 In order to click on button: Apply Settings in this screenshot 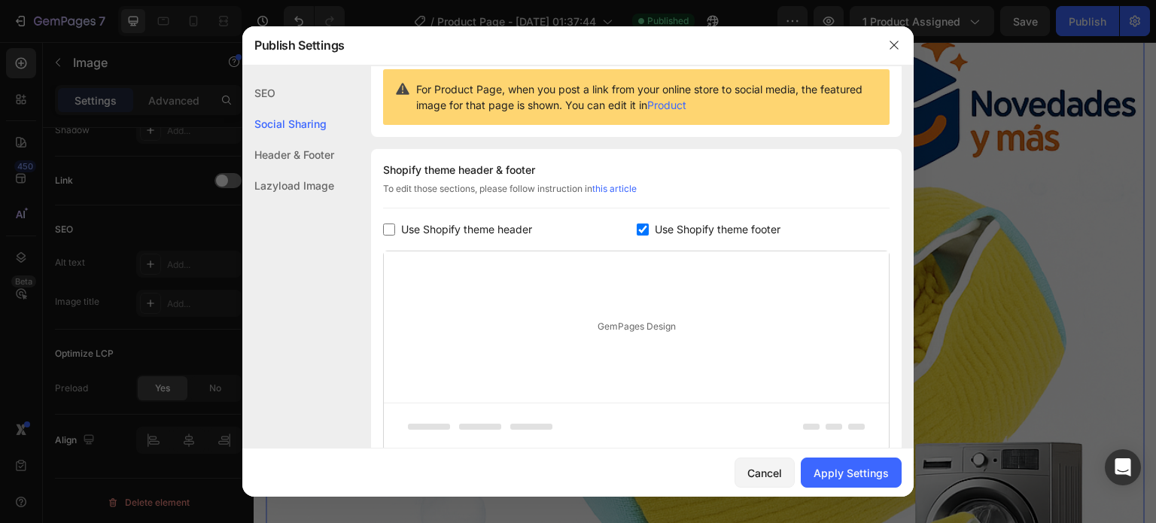, I will do `click(851, 473)`.